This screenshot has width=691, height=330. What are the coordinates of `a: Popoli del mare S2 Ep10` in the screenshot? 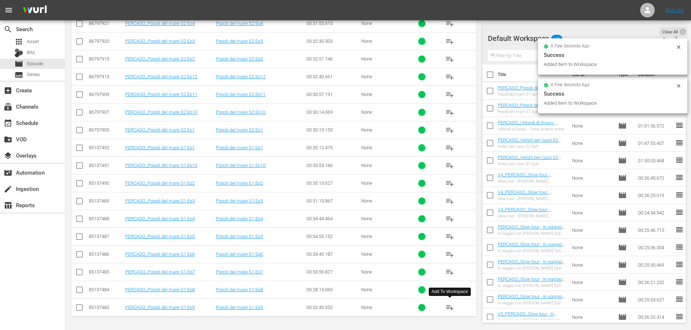 It's located at (240, 112).